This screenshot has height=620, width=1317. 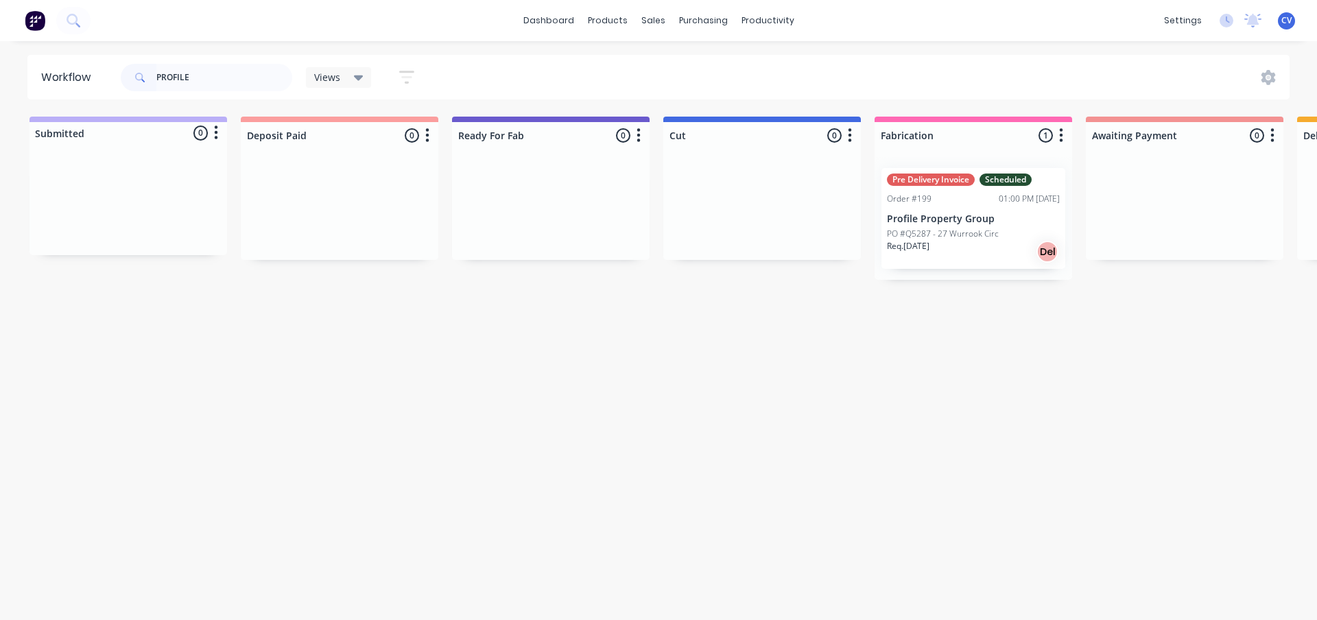 I want to click on div: Workflow, so click(x=69, y=78).